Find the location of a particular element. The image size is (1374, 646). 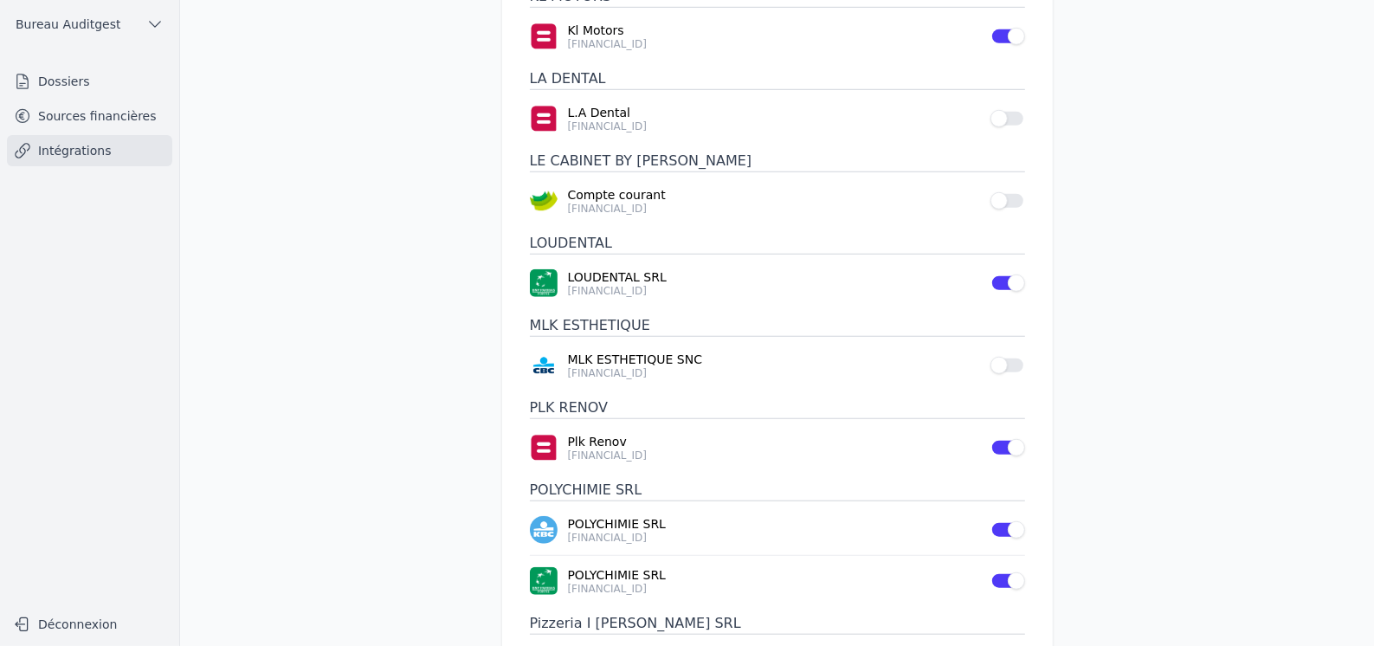

p: MLK ESTHETIQUE SNC is located at coordinates (774, 359).